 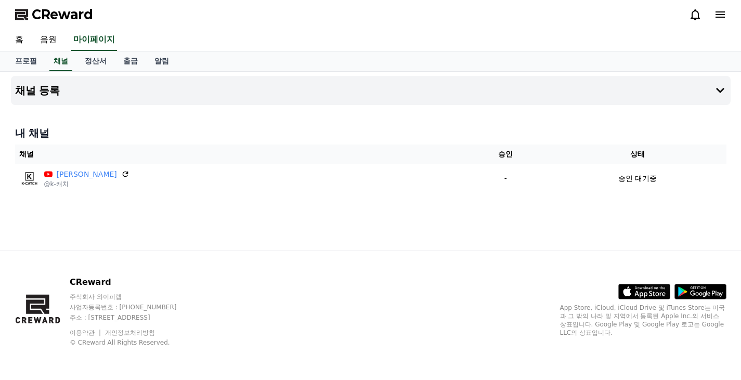 What do you see at coordinates (37, 90) in the screenshot?
I see `h4: 채널 등록` at bounding box center [37, 90].